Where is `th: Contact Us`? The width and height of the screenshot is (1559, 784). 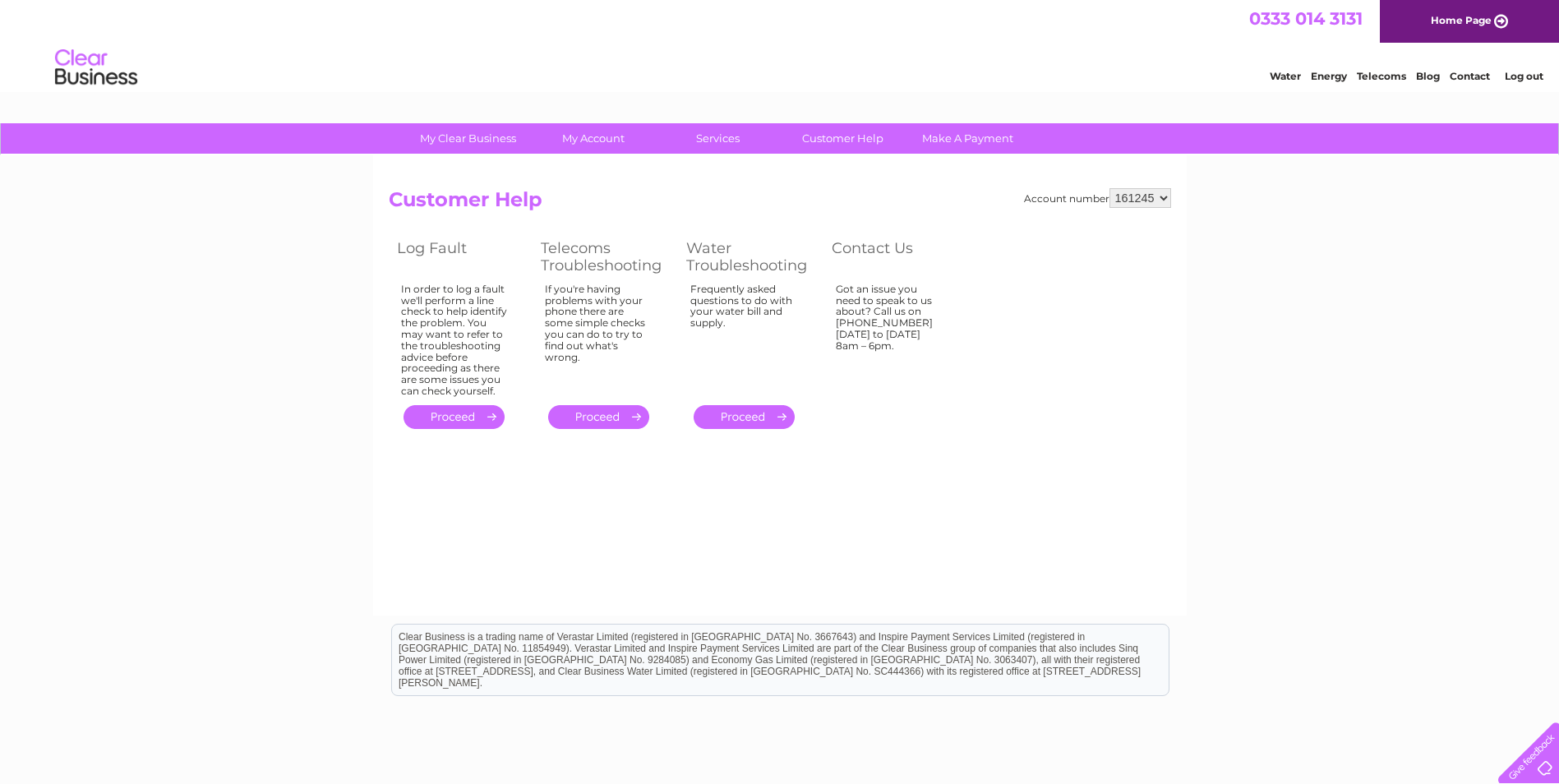 th: Contact Us is located at coordinates (895, 257).